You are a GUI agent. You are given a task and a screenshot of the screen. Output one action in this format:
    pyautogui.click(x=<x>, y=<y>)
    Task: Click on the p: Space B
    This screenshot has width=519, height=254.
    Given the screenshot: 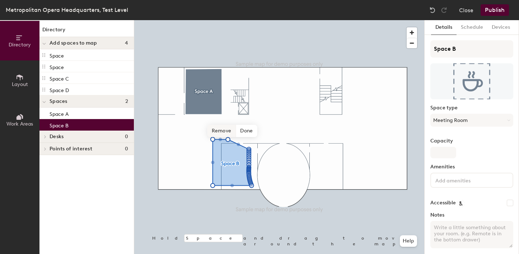 What is the action you would take?
    pyautogui.click(x=59, y=124)
    